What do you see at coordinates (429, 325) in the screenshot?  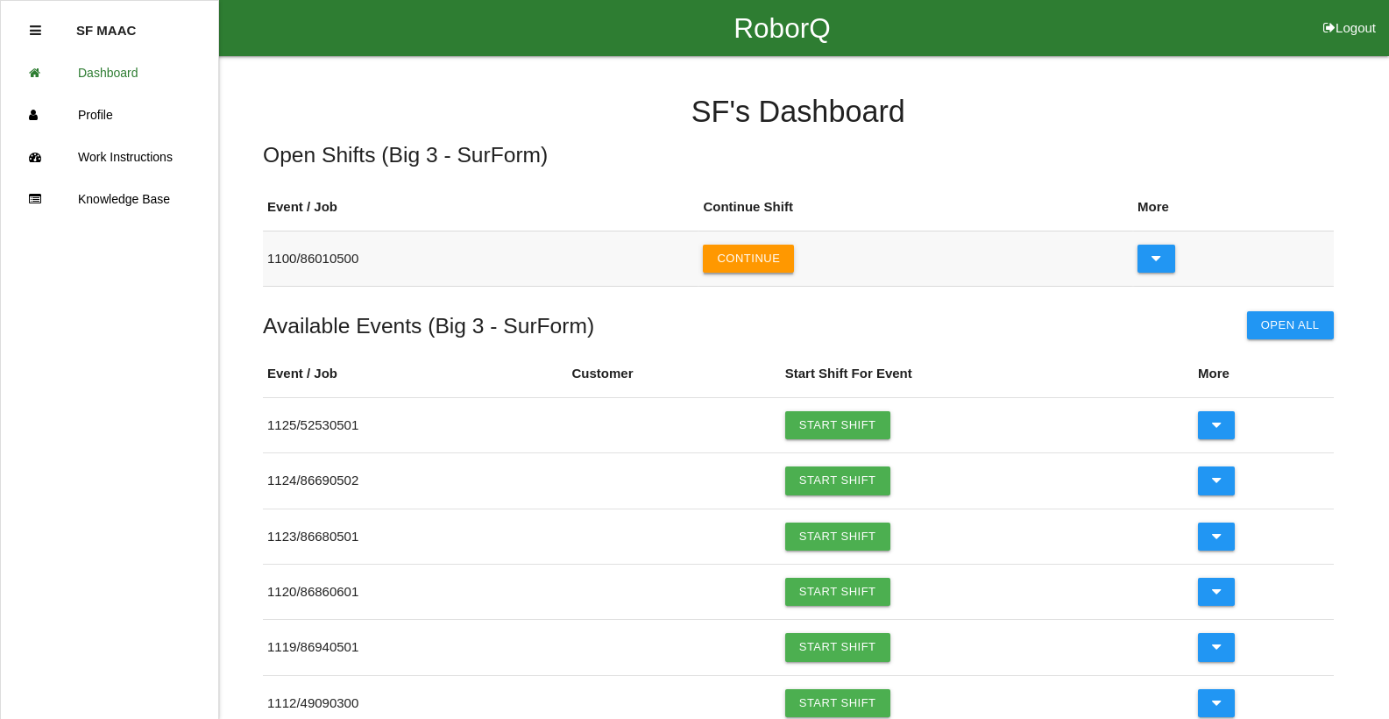 I see `h5: Available Events ( Big 3 - SurForm )` at bounding box center [429, 325].